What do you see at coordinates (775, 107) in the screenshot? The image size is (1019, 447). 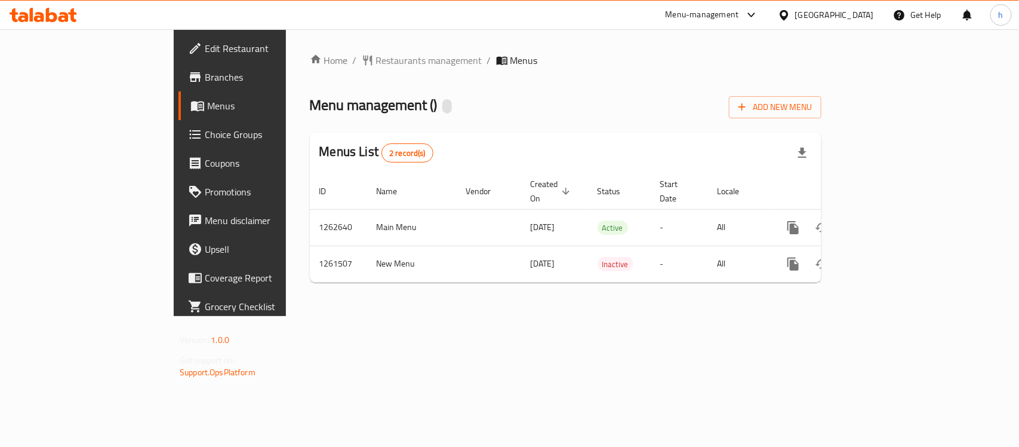 I see `span: Add New Menu` at bounding box center [775, 107].